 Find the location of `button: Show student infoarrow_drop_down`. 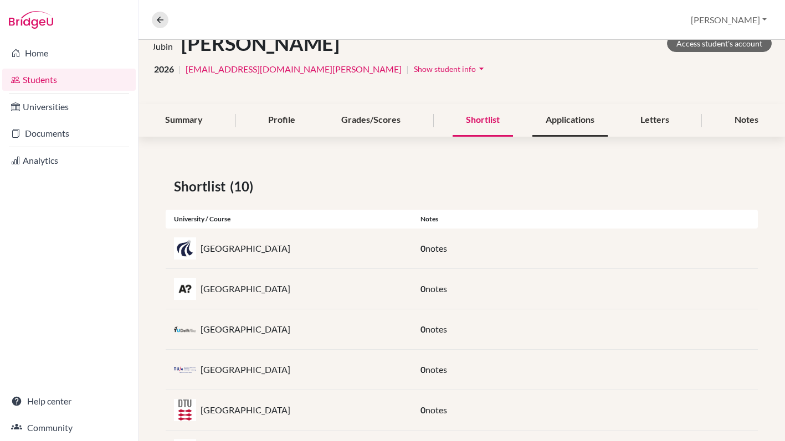

button: Show student infoarrow_drop_down is located at coordinates (450, 69).